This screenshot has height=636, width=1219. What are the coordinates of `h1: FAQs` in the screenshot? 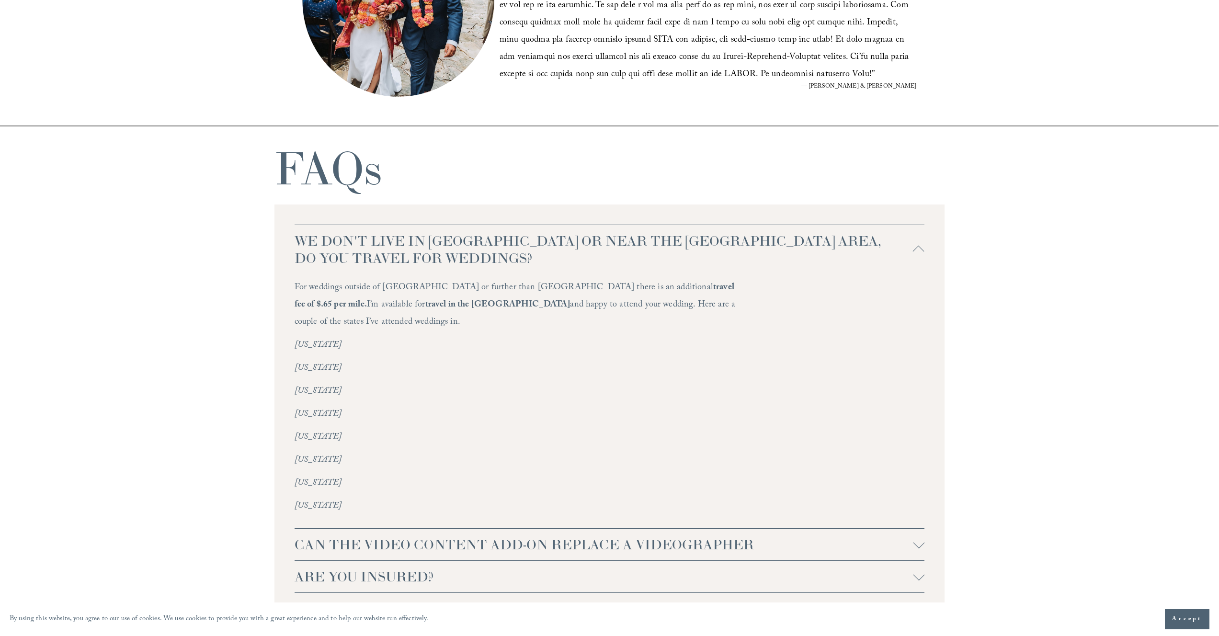 It's located at (328, 169).